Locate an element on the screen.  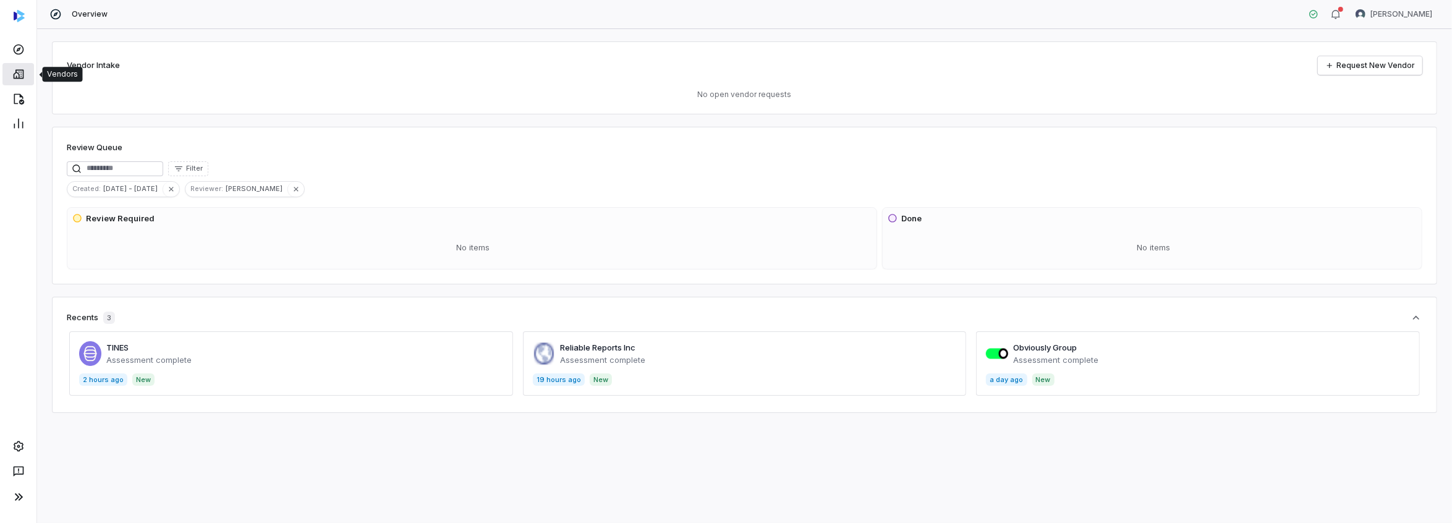
a: TINES is located at coordinates (117, 347).